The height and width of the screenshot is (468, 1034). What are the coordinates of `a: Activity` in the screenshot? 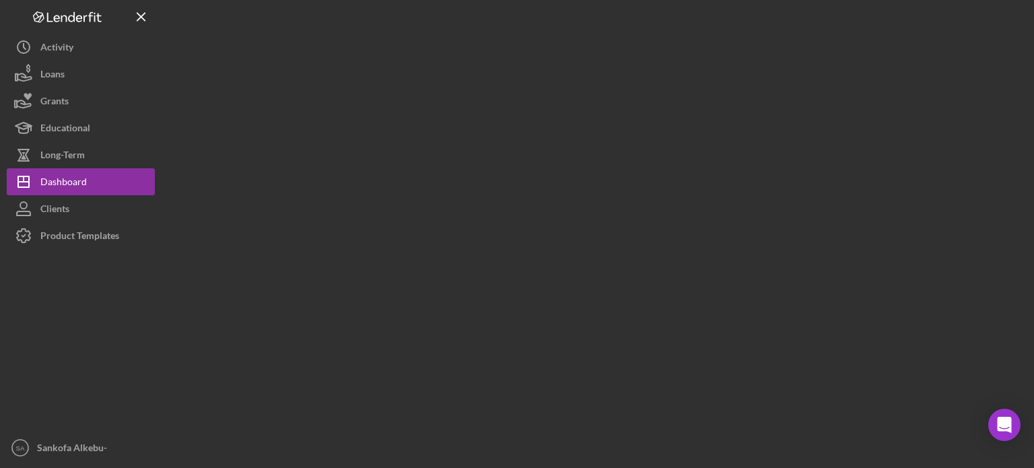 It's located at (81, 47).